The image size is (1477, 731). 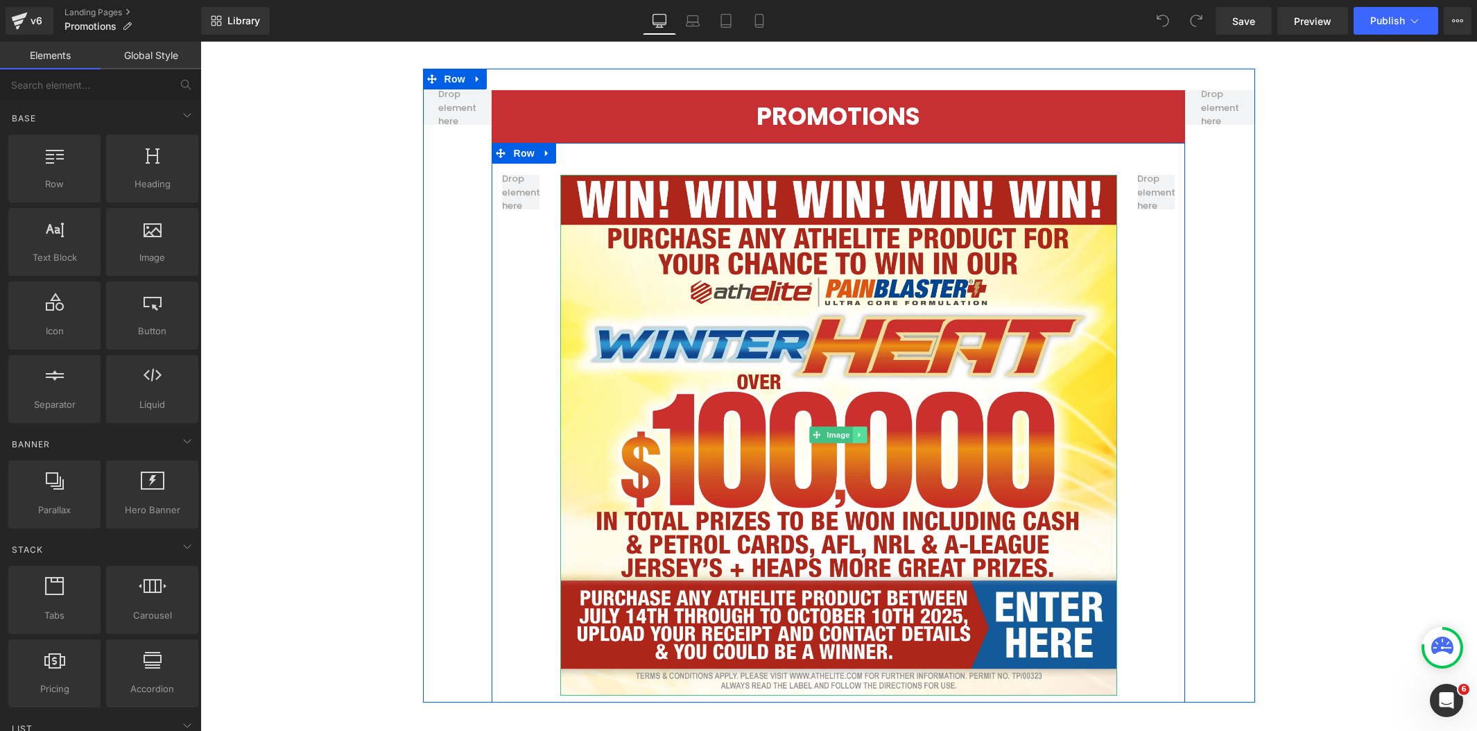 I want to click on span: Separator, so click(x=54, y=404).